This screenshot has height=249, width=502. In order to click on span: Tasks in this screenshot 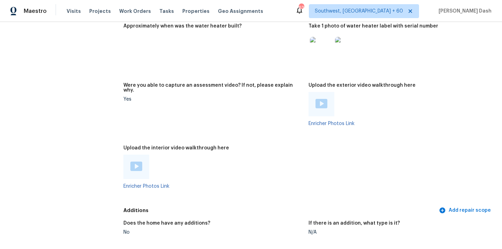, I will do `click(167, 11)`.